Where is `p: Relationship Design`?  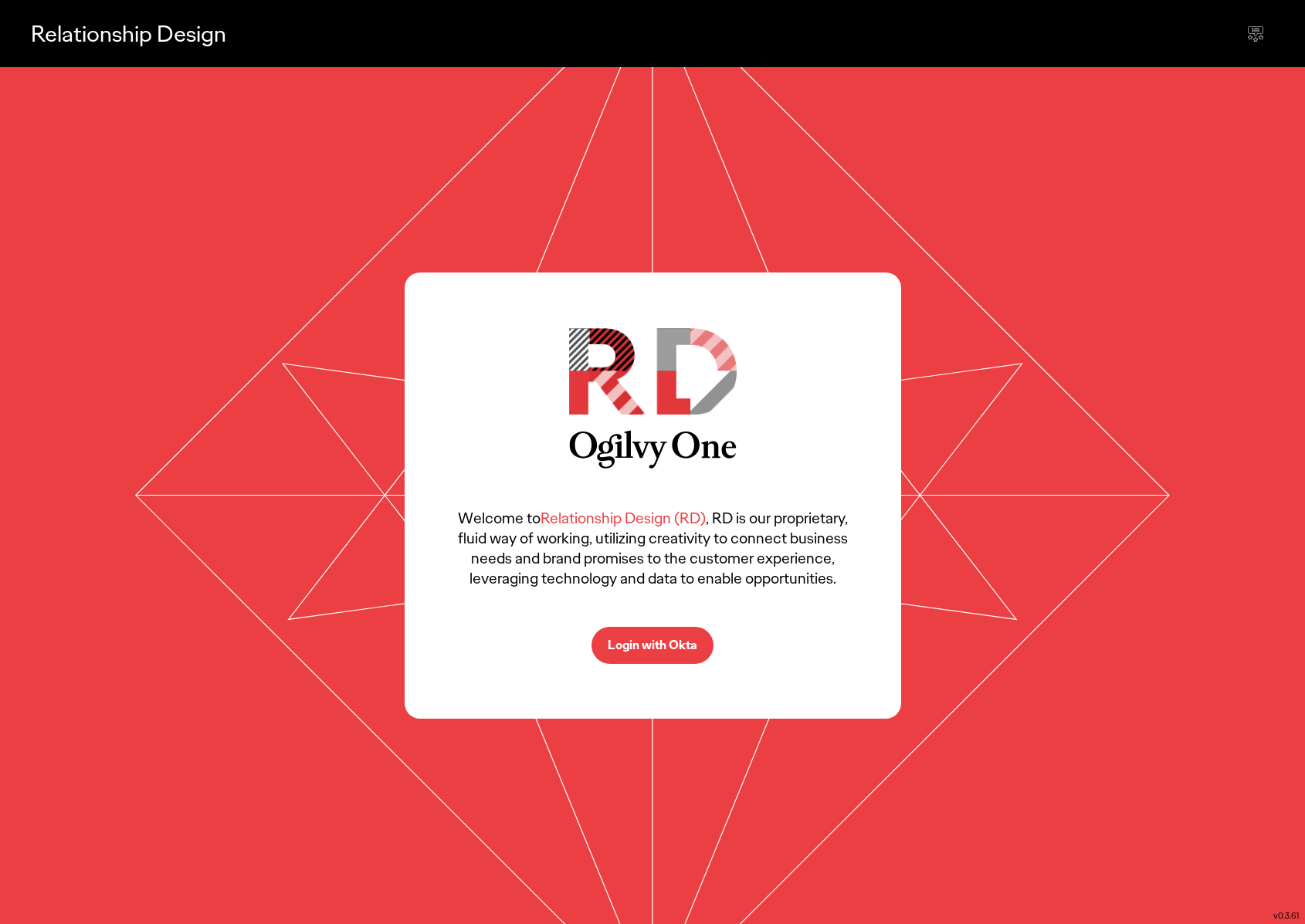 p: Relationship Design is located at coordinates (129, 33).